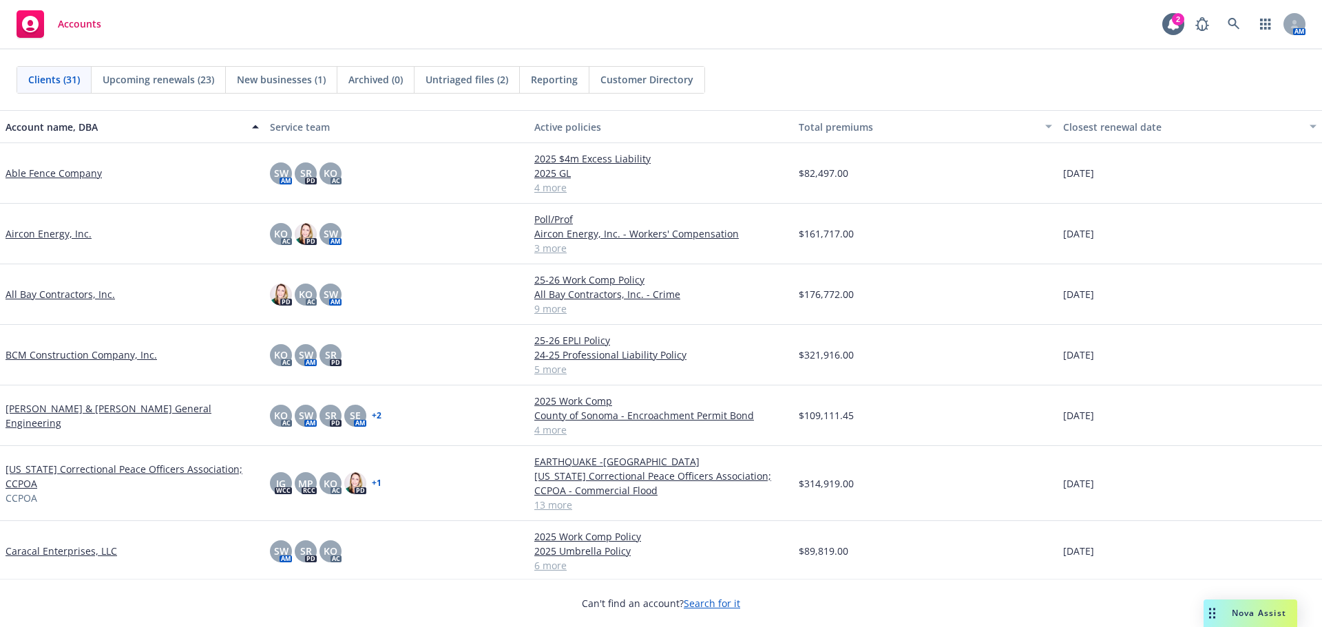 Image resolution: width=1322 pixels, height=627 pixels. Describe the element at coordinates (1266, 24) in the screenshot. I see `a: Switch app` at that location.